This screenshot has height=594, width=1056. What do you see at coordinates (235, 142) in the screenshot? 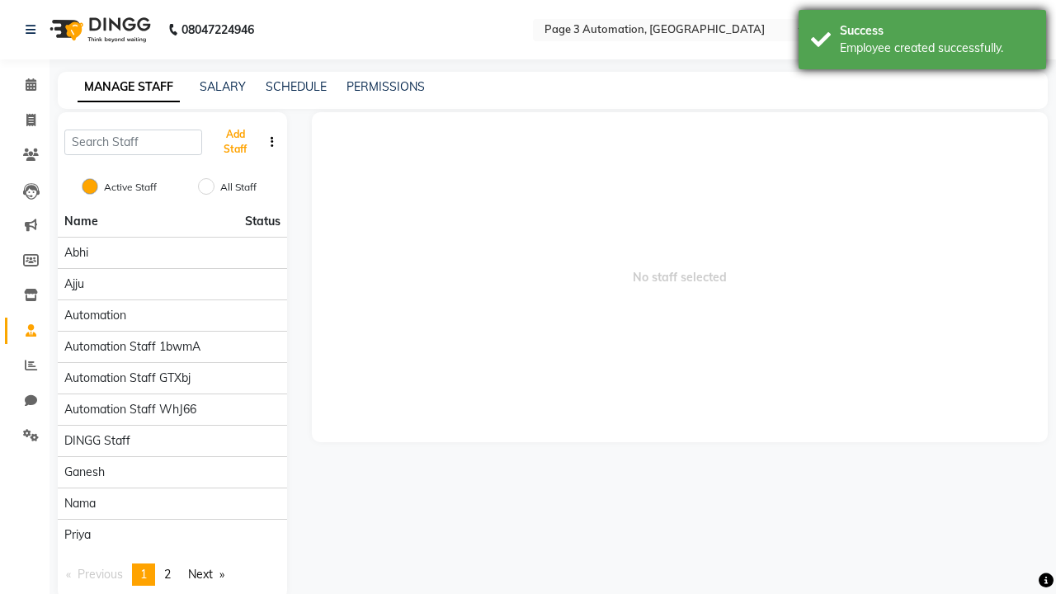
I see `button: Add Staff` at bounding box center [235, 142].